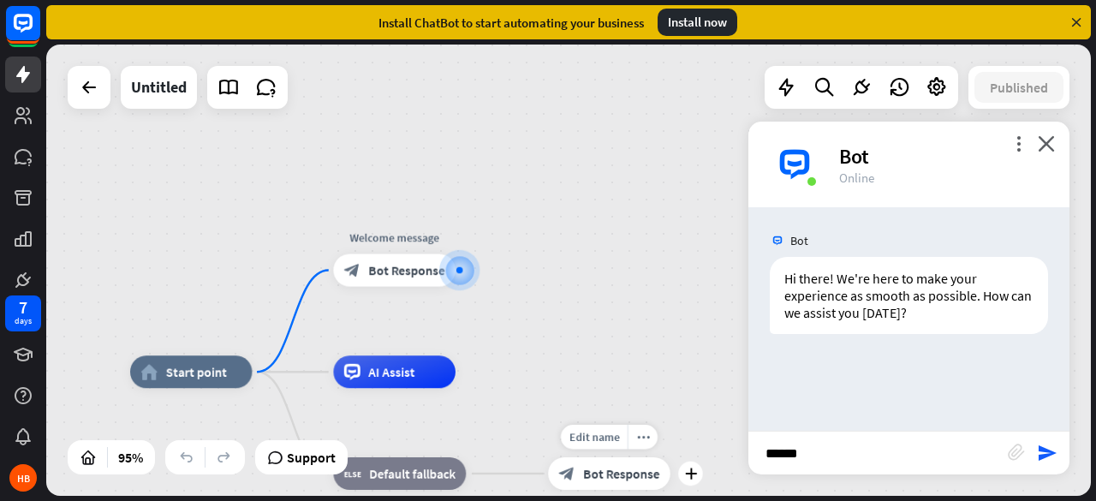  I want to click on i: block_attachment, so click(1016, 452).